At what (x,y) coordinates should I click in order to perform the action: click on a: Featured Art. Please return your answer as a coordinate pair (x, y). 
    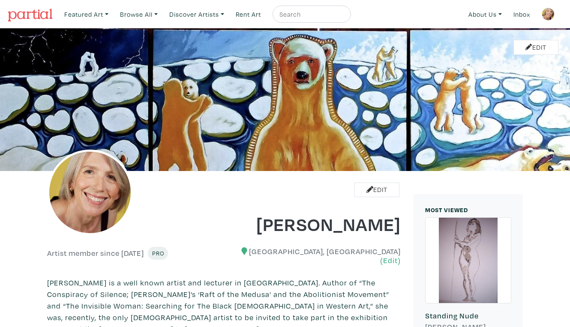
    Looking at the image, I should click on (86, 14).